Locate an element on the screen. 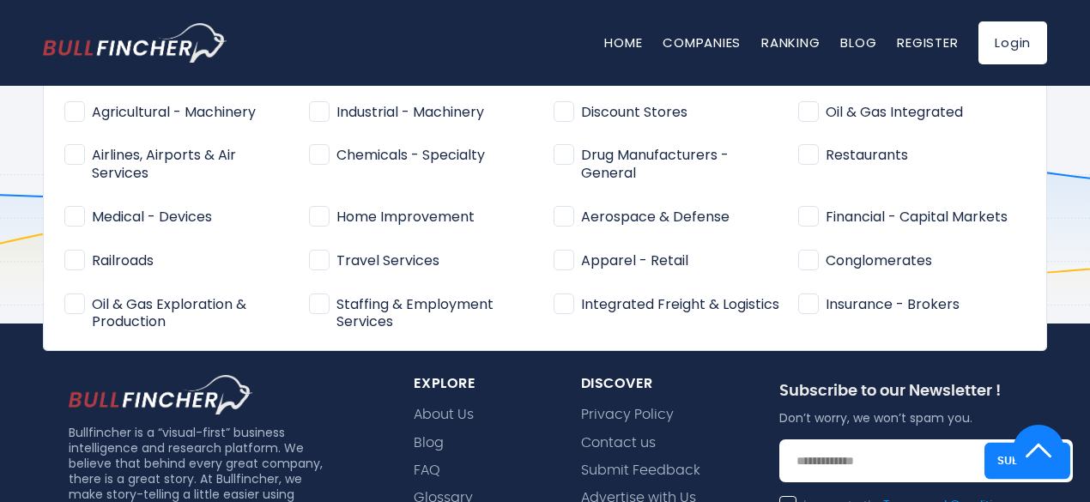 Image resolution: width=1090 pixels, height=502 pixels. span: Financial - Capital Markets is located at coordinates (903, 217).